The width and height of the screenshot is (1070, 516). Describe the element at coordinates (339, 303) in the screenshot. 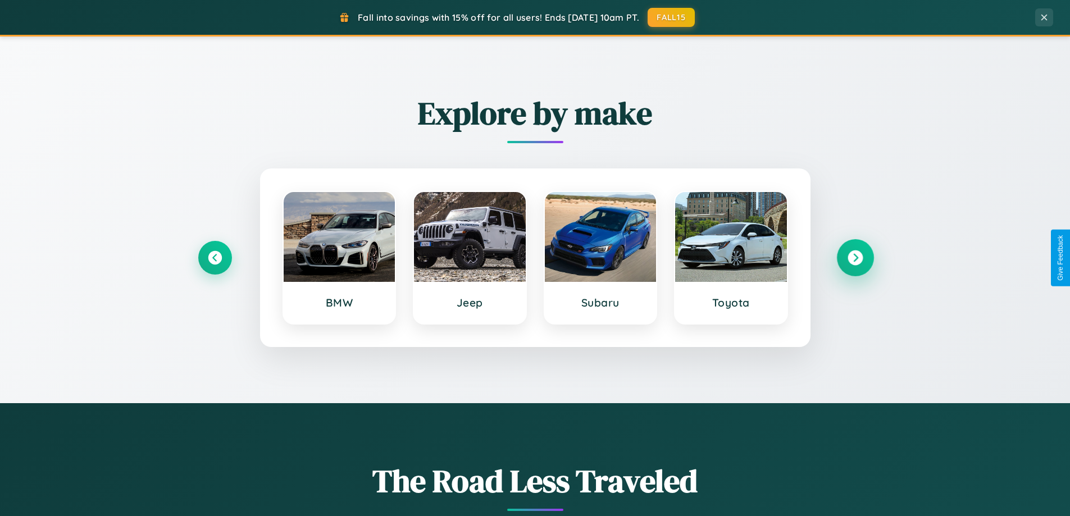

I see `h3: BMW` at that location.